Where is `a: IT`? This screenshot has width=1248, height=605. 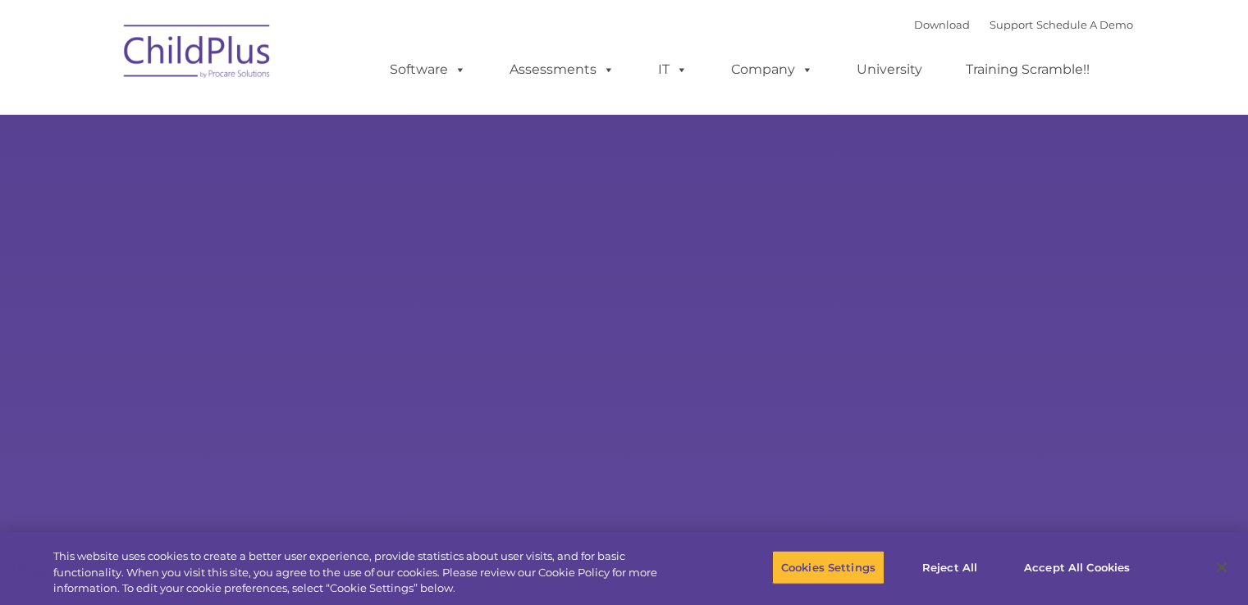
a: IT is located at coordinates (673, 70).